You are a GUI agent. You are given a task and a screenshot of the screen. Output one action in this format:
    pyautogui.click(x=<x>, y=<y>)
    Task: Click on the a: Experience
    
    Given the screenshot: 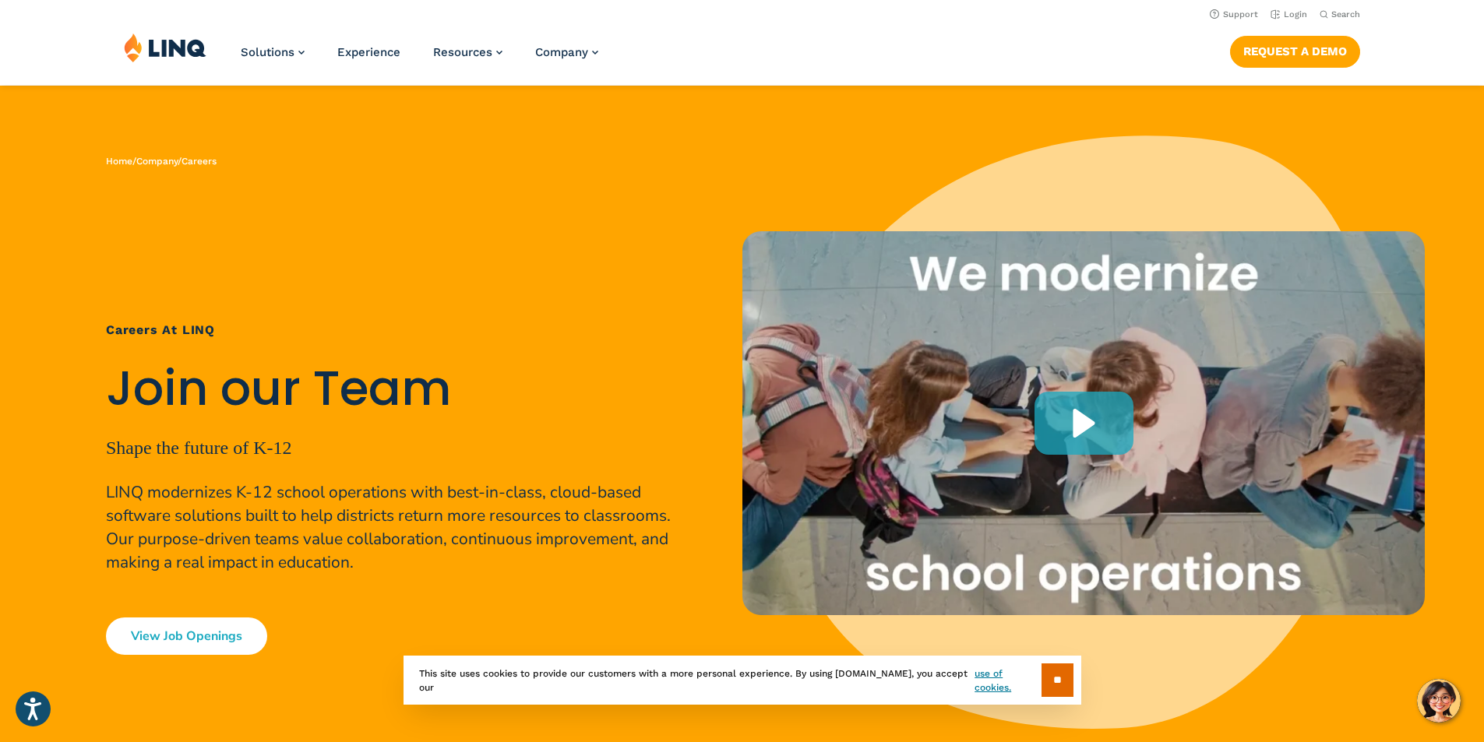 What is the action you would take?
    pyautogui.click(x=369, y=52)
    